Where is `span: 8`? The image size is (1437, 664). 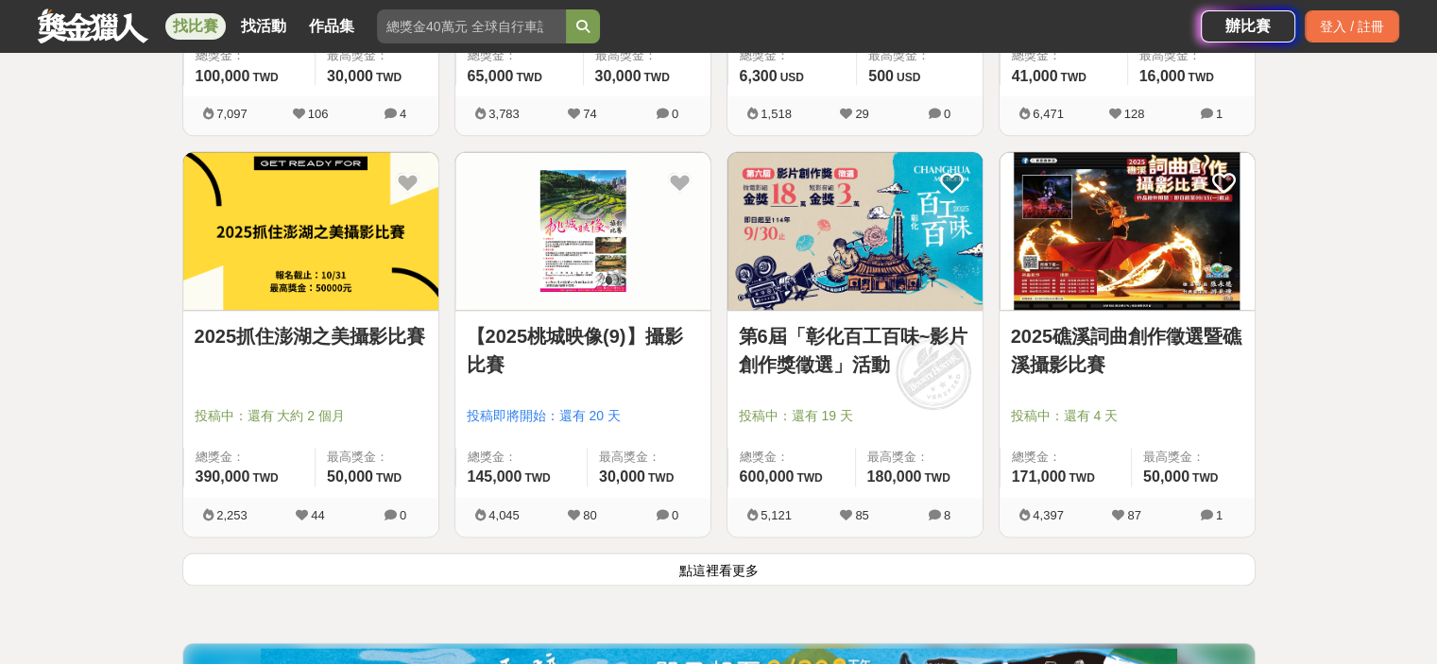
span: 8 is located at coordinates (947, 515).